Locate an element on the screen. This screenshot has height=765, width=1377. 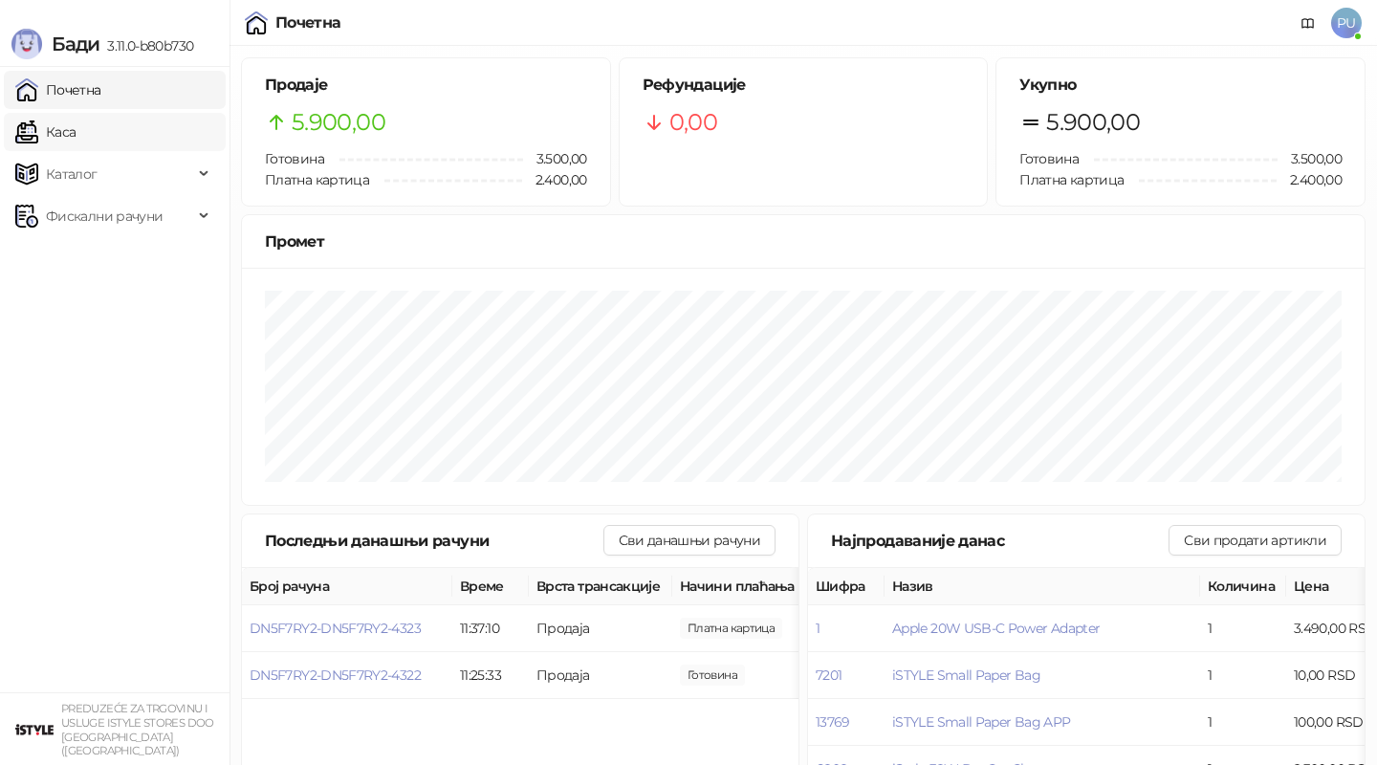
h5: Продаје is located at coordinates (426, 85).